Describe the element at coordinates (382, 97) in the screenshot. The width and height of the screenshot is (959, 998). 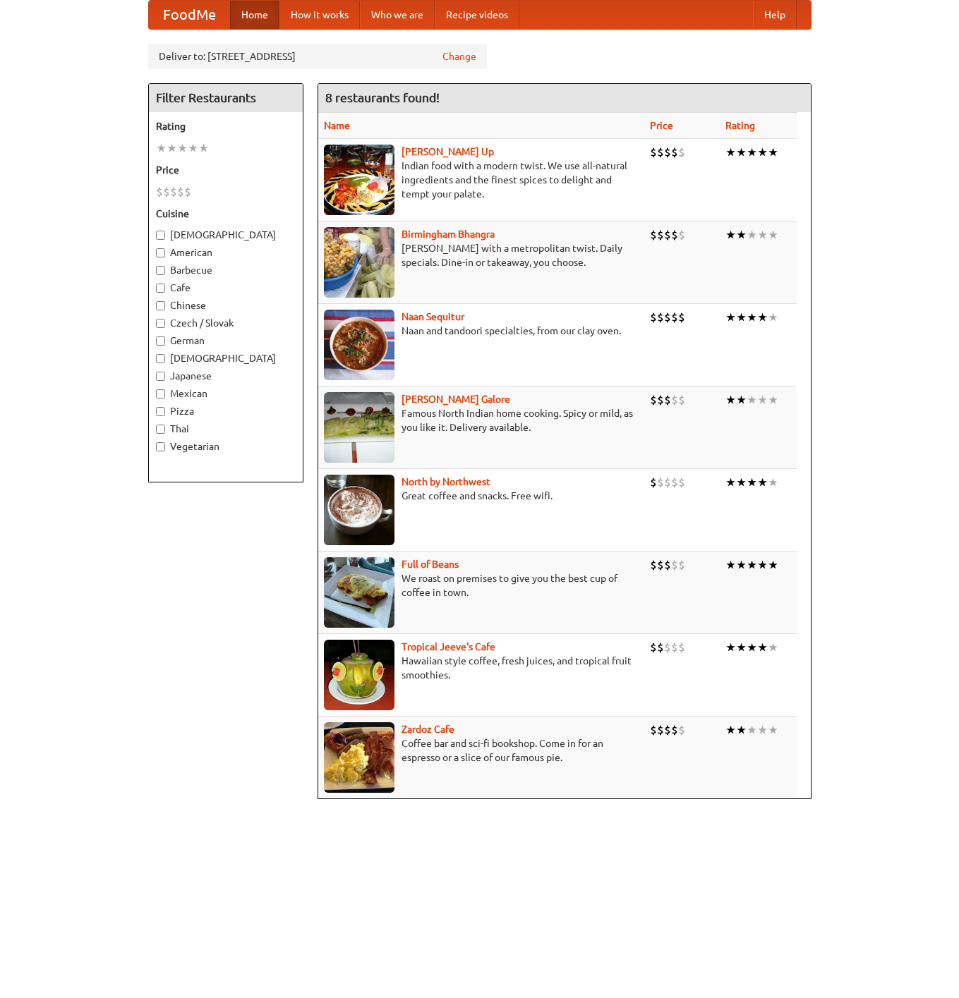
I see `ng-pluralize: 8 restaurants found!` at that location.